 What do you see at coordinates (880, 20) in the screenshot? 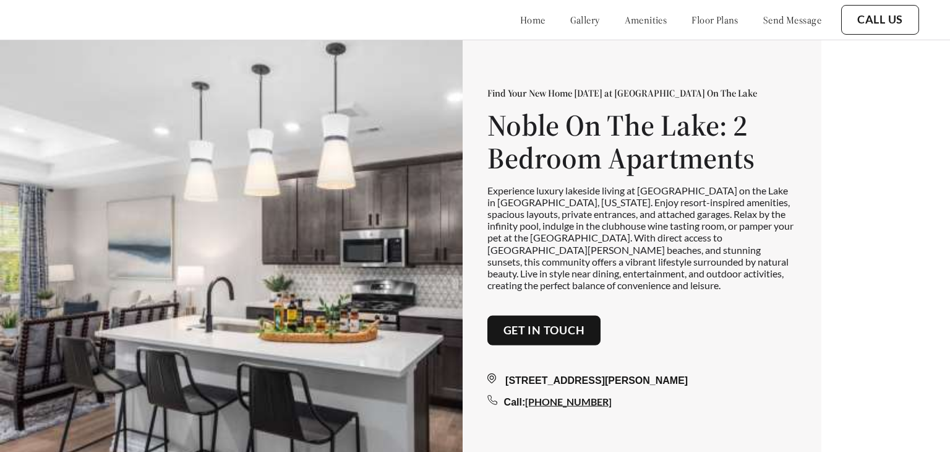
I see `a: Call Us` at bounding box center [880, 20].